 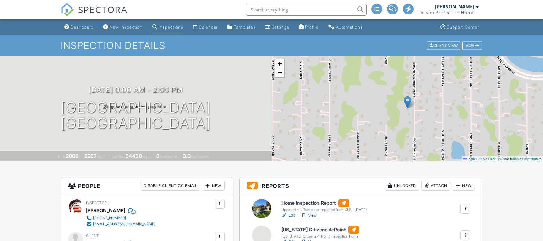 What do you see at coordinates (169, 156) in the screenshot?
I see `span: bedrooms` at bounding box center [169, 156].